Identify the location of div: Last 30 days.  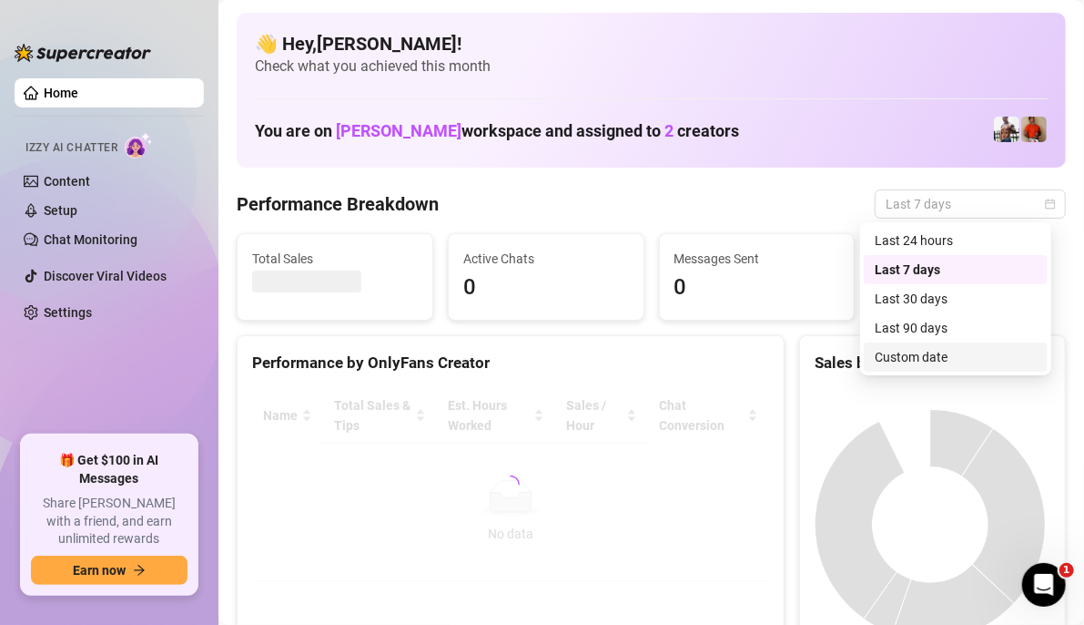
(956, 299).